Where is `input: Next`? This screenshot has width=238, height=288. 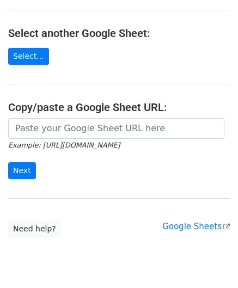
input: Next is located at coordinates (22, 170).